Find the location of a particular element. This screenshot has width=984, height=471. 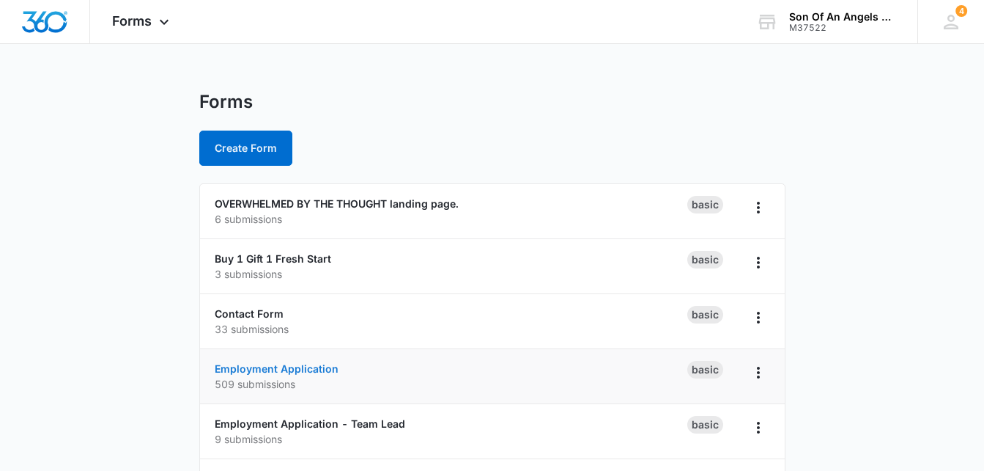

a: Contact Form is located at coordinates (249, 313).